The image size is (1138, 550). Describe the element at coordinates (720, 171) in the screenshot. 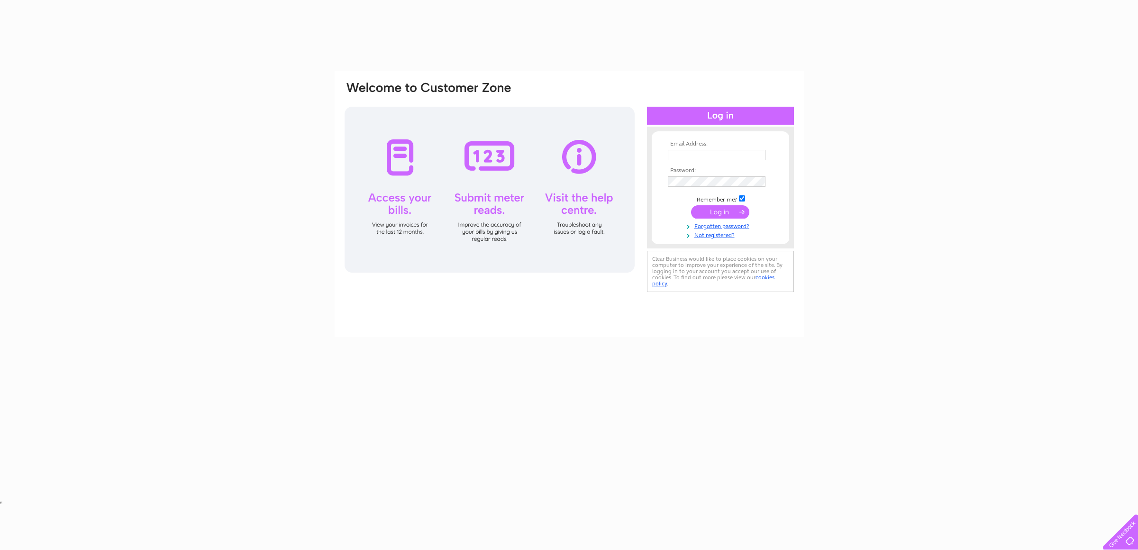

I see `th: Password:` at that location.